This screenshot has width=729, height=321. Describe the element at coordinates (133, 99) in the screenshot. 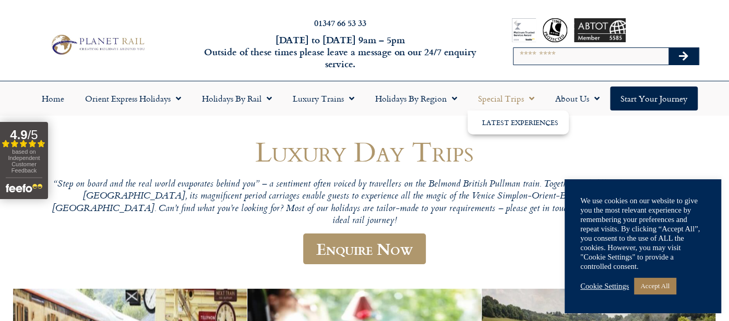

I see `a: Orient Express Holidays` at that location.